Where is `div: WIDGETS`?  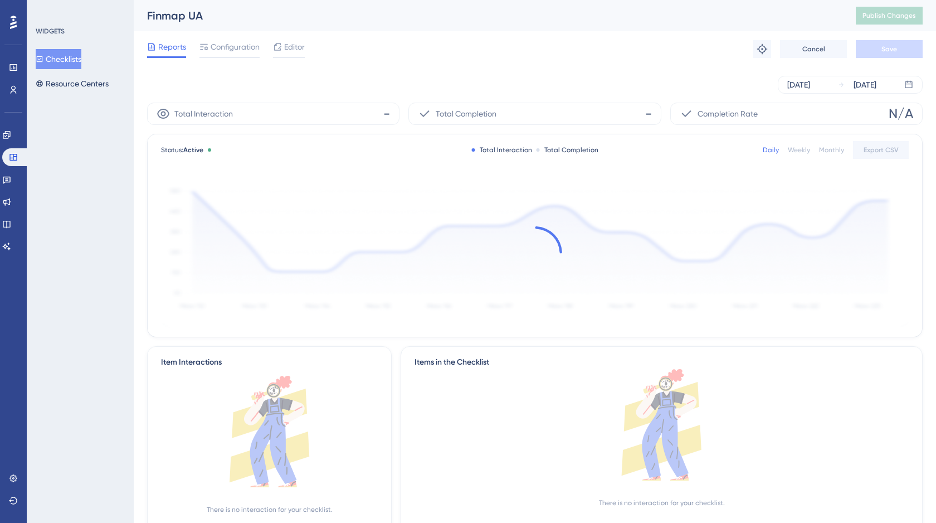
div: WIDGETS is located at coordinates (50, 31).